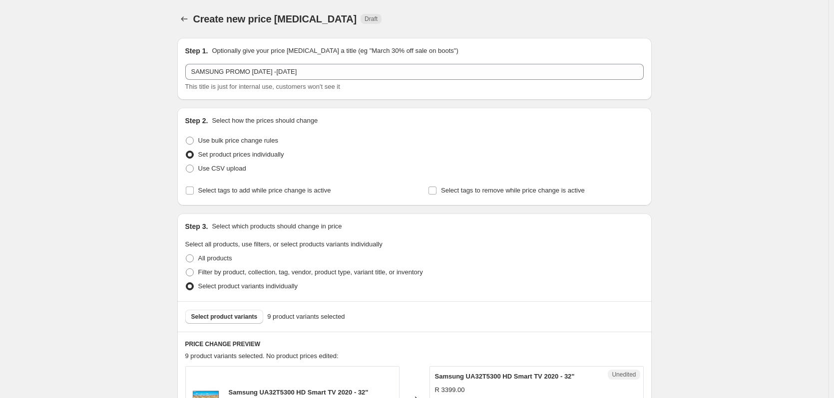 The height and width of the screenshot is (398, 834). What do you see at coordinates (284, 244) in the screenshot?
I see `span: Select all products, use filters, or select products variants individually` at bounding box center [284, 244].